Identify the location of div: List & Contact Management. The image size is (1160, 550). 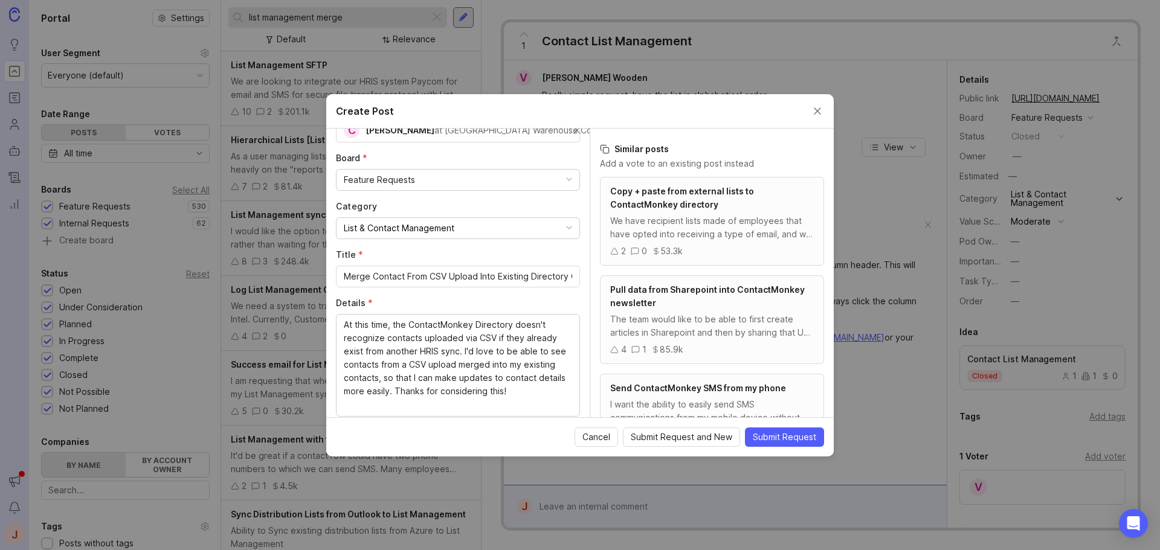
(399, 228).